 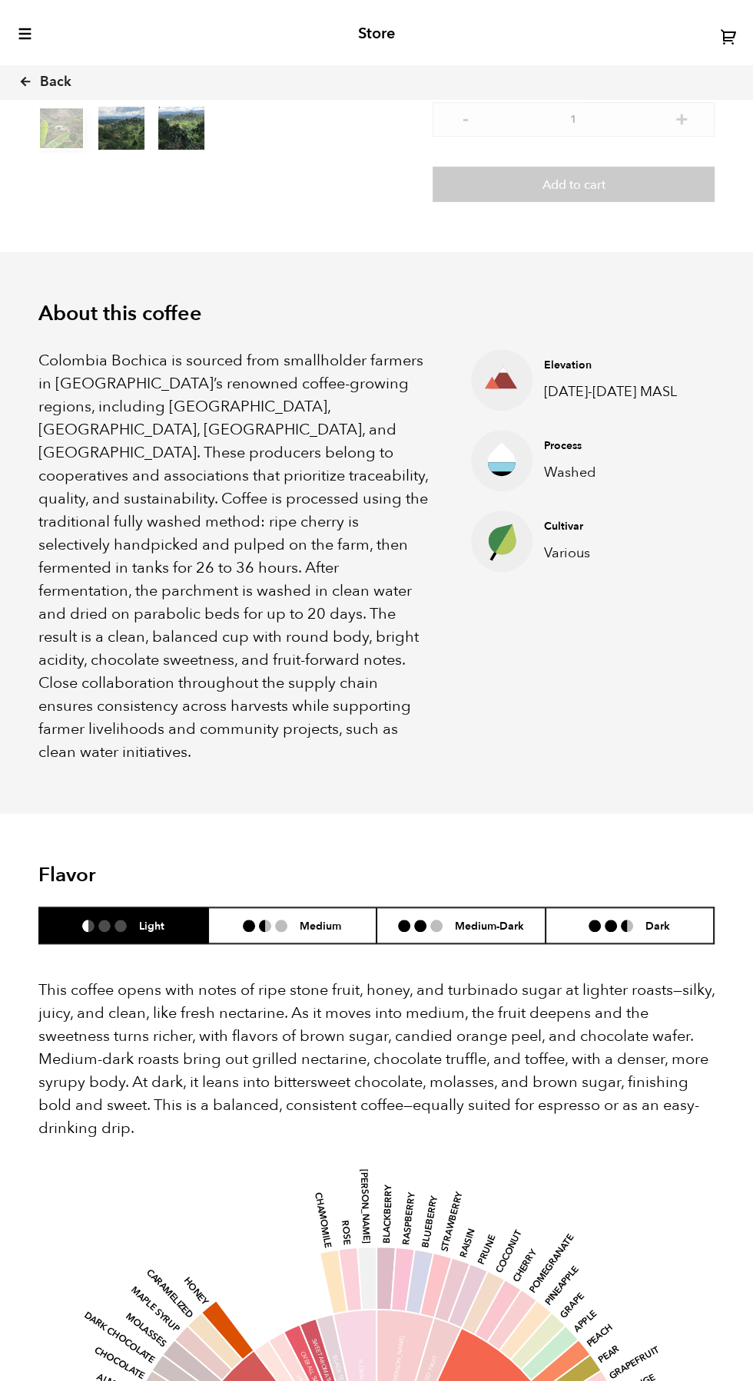 I want to click on h6: Medium-Dark, so click(x=489, y=925).